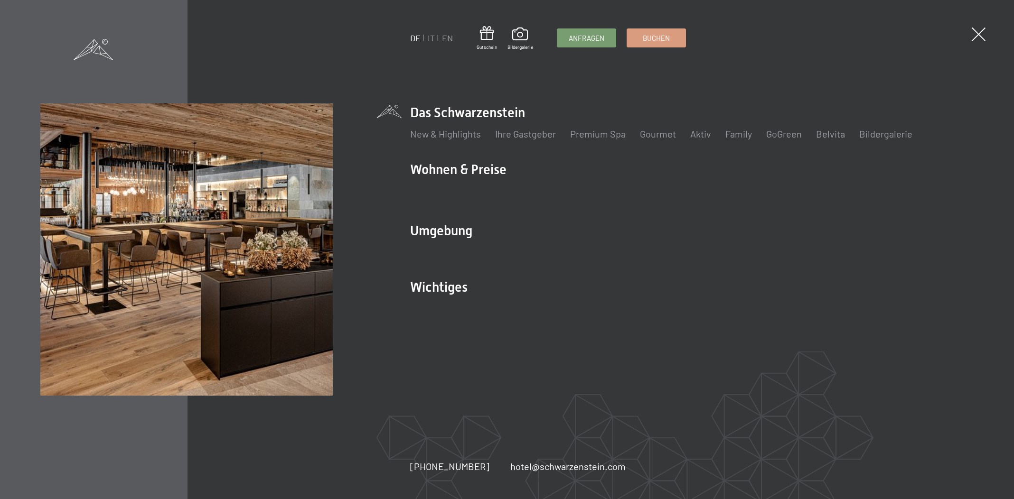 This screenshot has width=1014, height=499. I want to click on img: Wellnesshotel Südtirol SCHWARZENSTEIN - Wellnessurlaub in den Alpen, so click(186, 249).